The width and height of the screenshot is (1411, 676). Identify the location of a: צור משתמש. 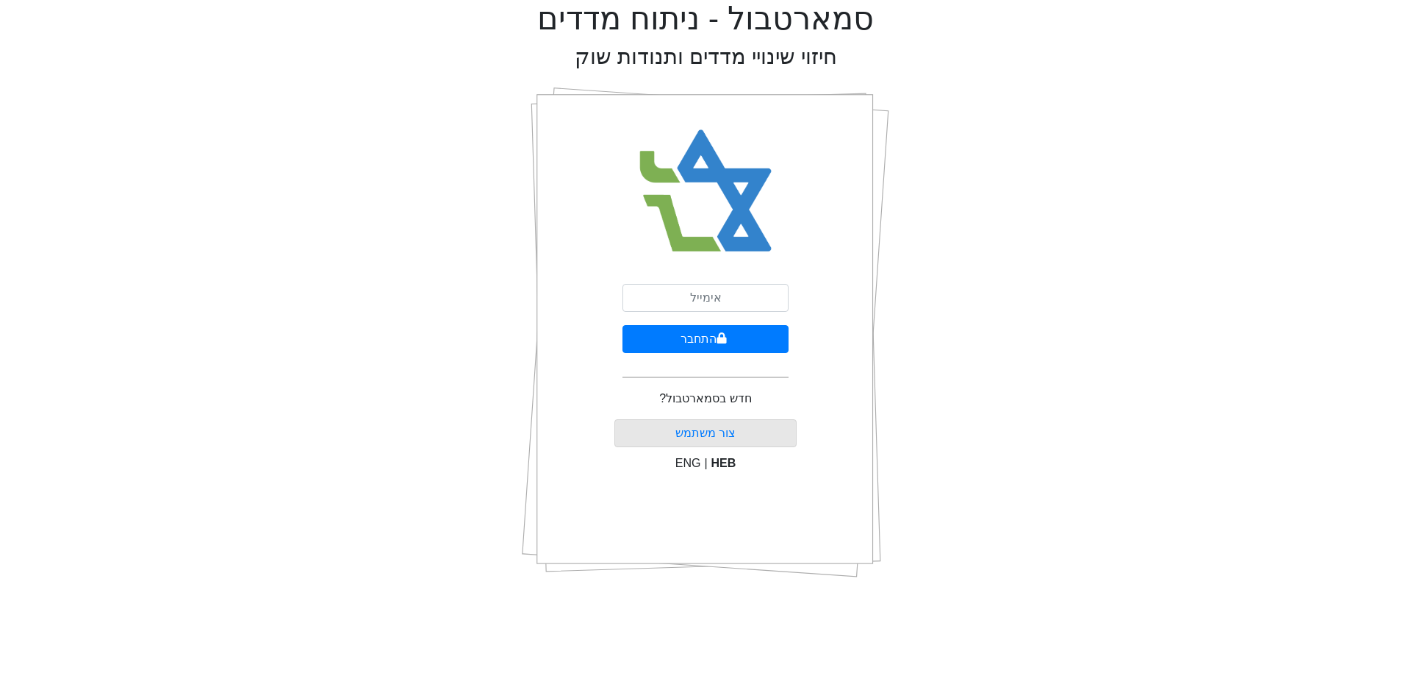
(706, 432).